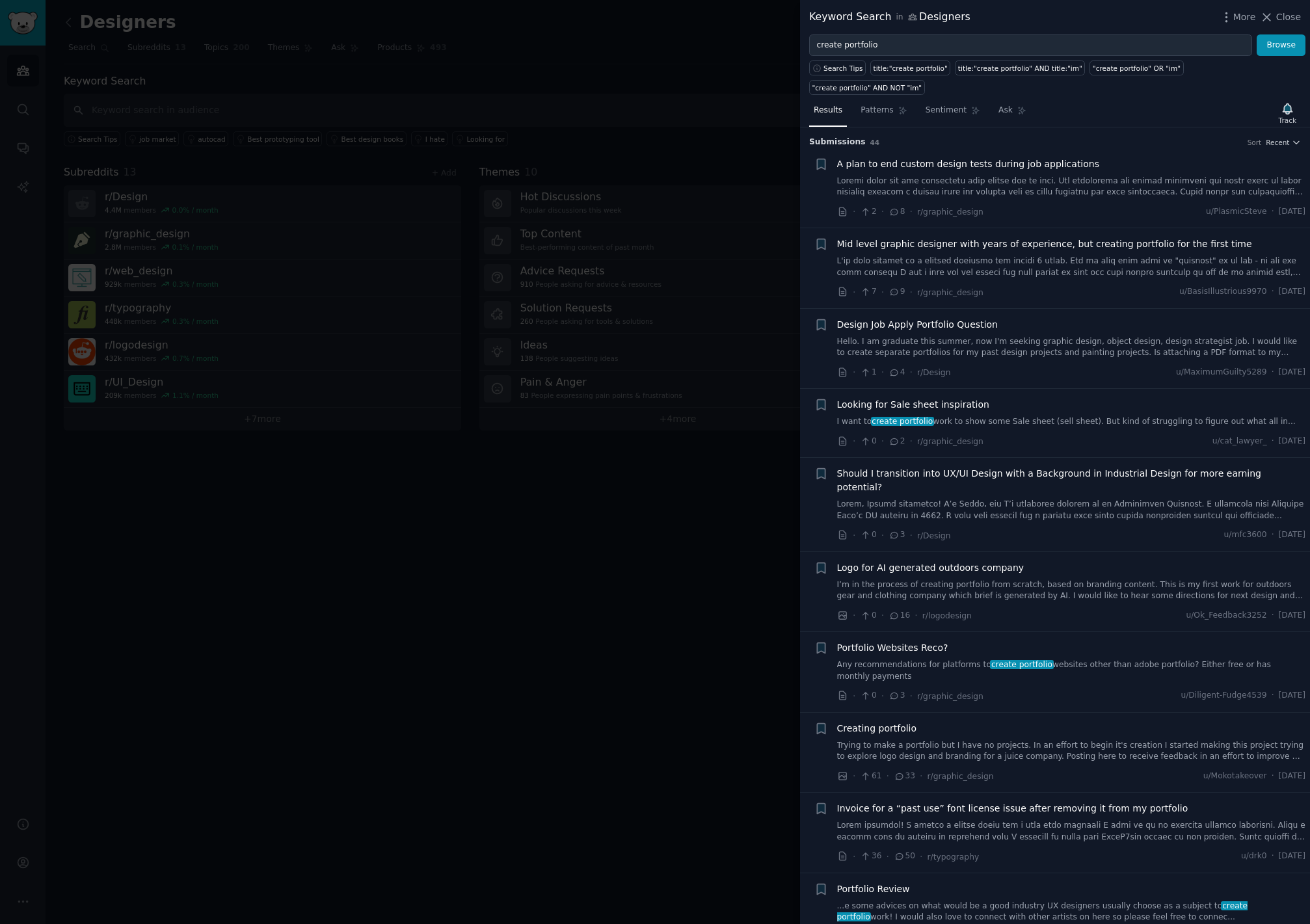 The width and height of the screenshot is (1310, 924). I want to click on a: Loremi dolor sit ame consectetu adip elitse doe te inci. Utl etdolorema ali enimad minimveni qui ..., so click(1071, 187).